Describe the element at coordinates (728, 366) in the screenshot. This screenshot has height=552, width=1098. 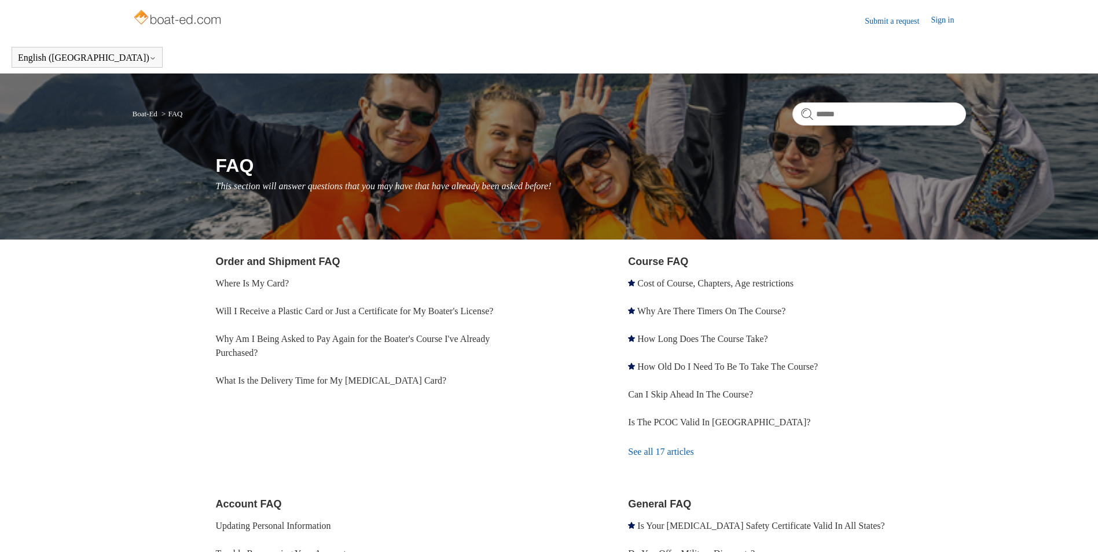
I see `a: How Old Do I Need To Be To Take The Course?` at that location.